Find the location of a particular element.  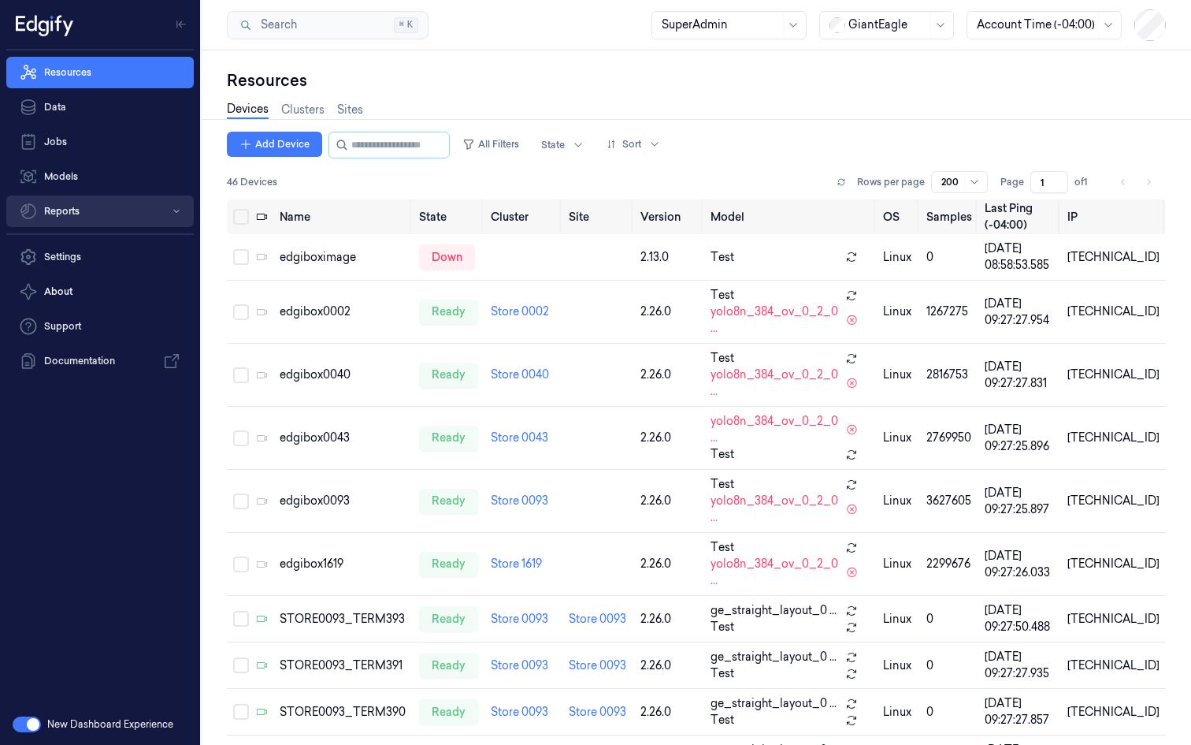

div: edgibox0040 is located at coordinates (343, 374).